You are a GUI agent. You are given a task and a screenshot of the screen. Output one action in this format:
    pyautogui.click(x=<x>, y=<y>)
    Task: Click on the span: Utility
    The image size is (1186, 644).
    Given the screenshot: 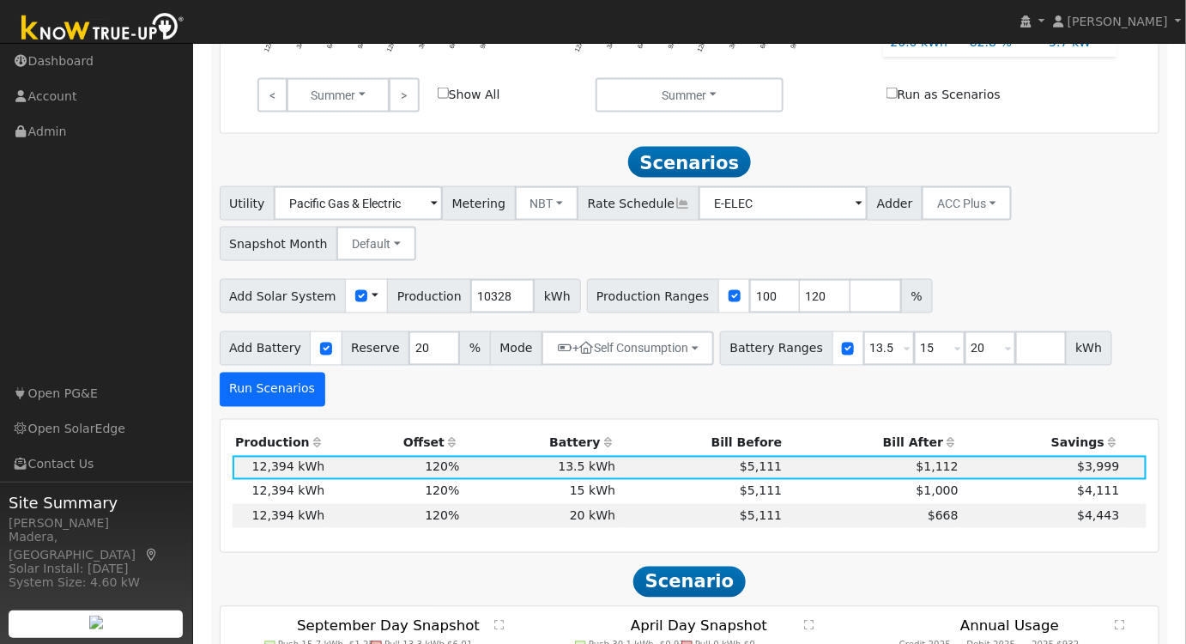 What is the action you would take?
    pyautogui.click(x=247, y=203)
    